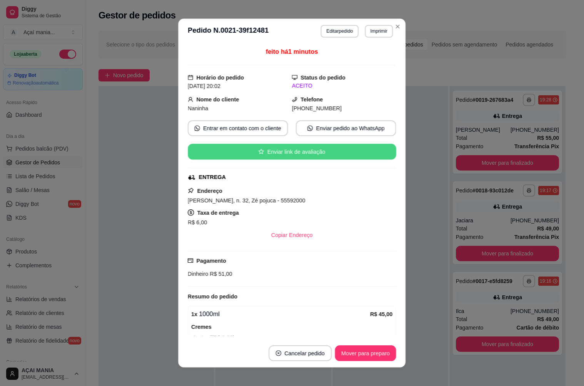 This screenshot has height=386, width=584. What do you see at coordinates (220, 274) in the screenshot?
I see `span: R$ 51,00` at bounding box center [220, 274].